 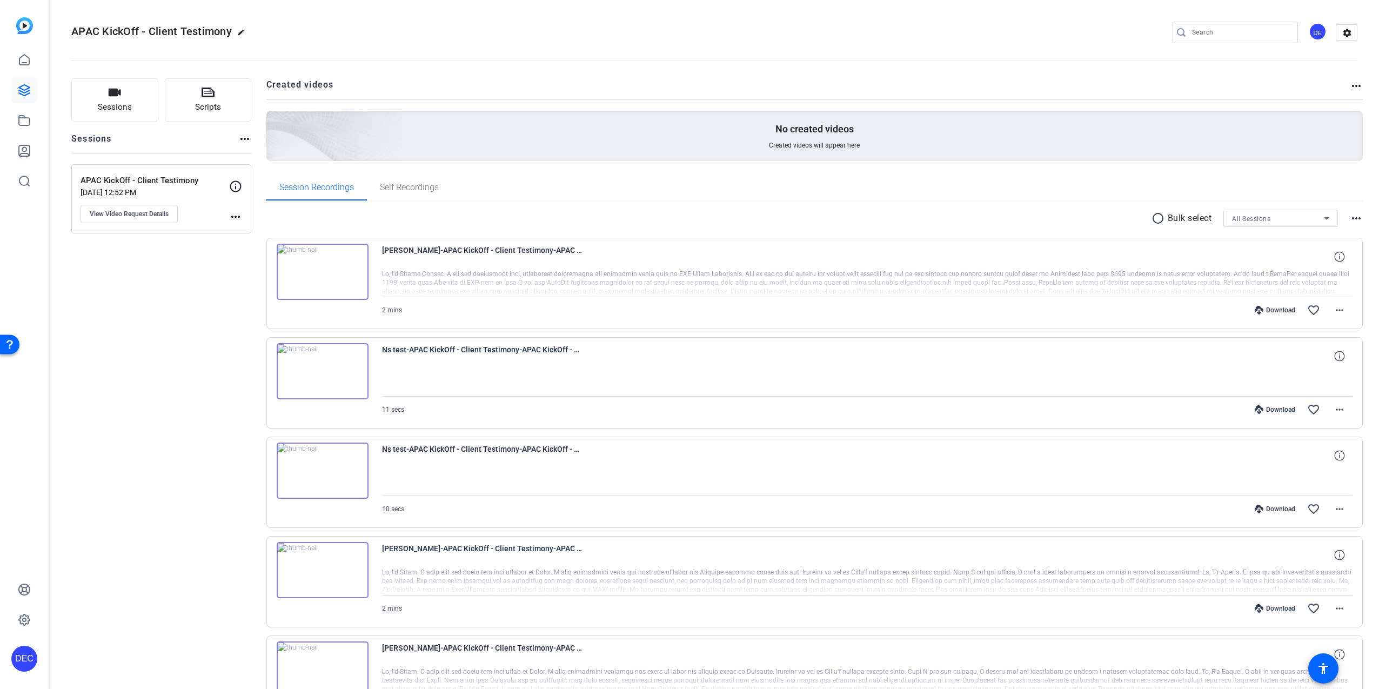 What do you see at coordinates (393, 410) in the screenshot?
I see `span: 11 secs` at bounding box center [393, 410].